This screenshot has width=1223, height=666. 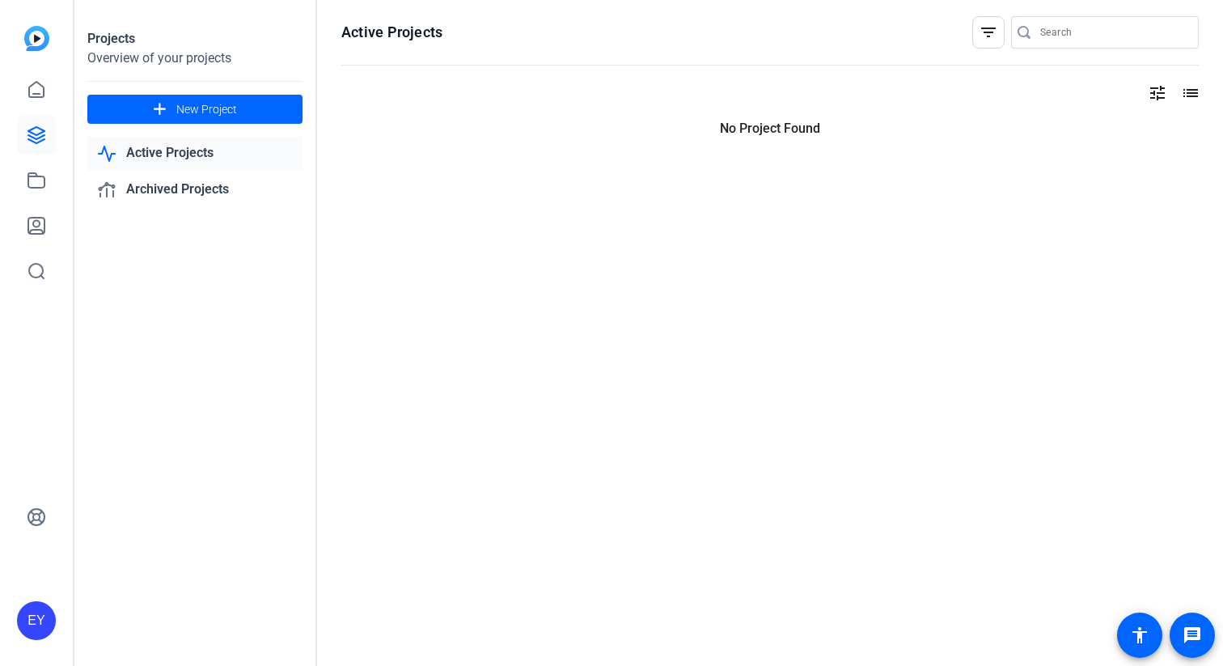 What do you see at coordinates (206, 109) in the screenshot?
I see `span: New Project` at bounding box center [206, 109].